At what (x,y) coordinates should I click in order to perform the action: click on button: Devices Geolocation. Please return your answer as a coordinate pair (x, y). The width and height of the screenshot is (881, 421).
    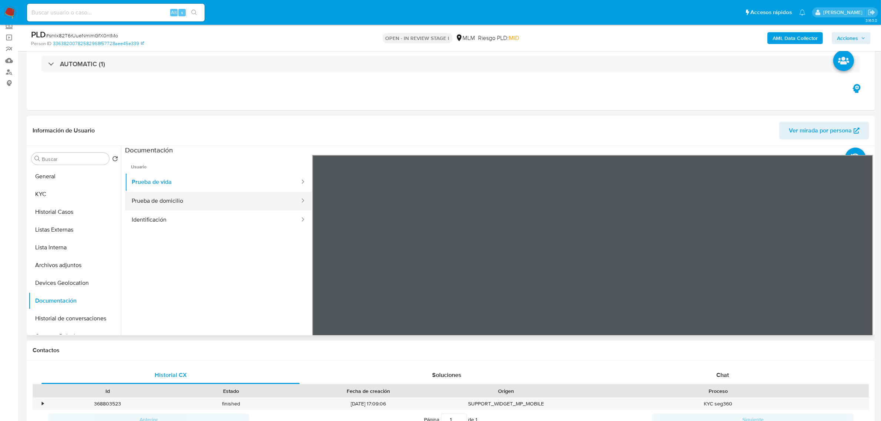
    Looking at the image, I should click on (75, 283).